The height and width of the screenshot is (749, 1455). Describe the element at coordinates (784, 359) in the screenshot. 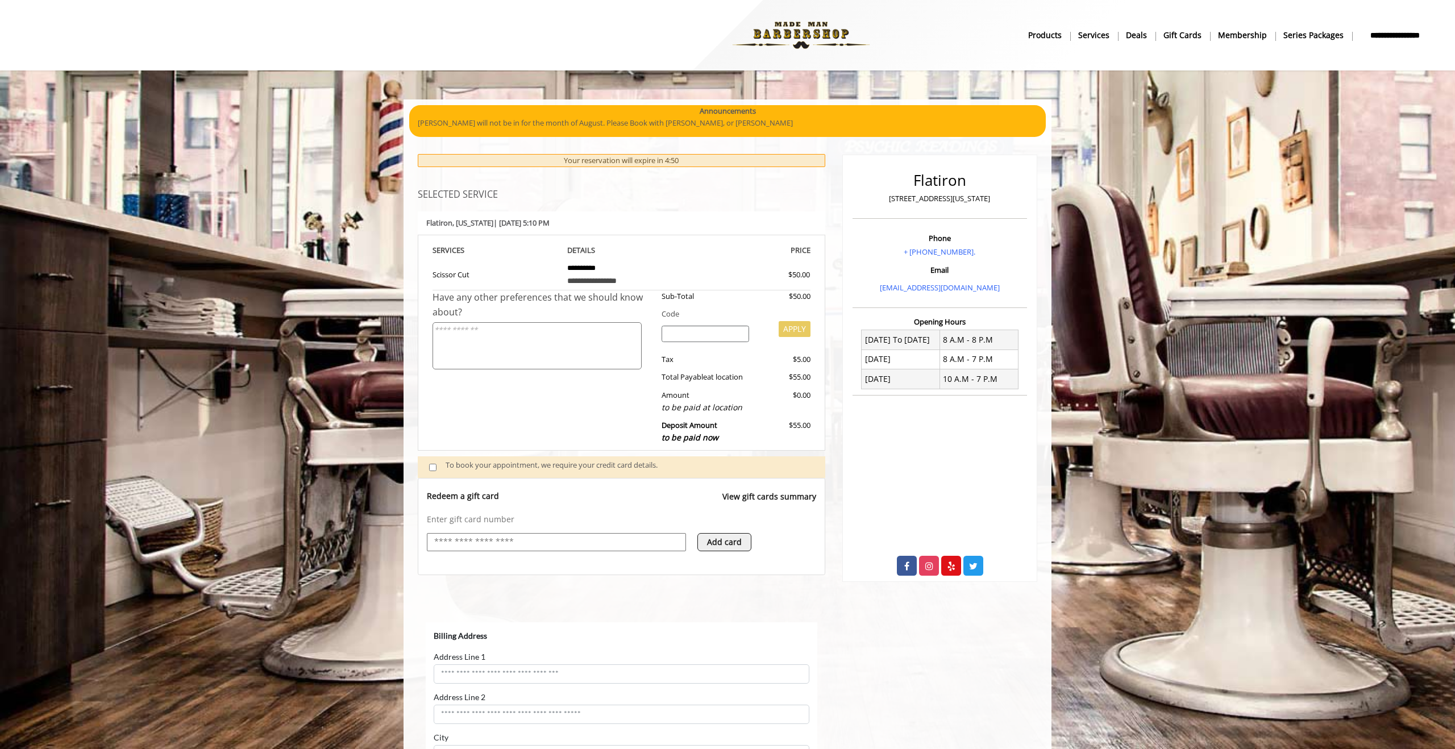

I see `div: $5.00` at that location.